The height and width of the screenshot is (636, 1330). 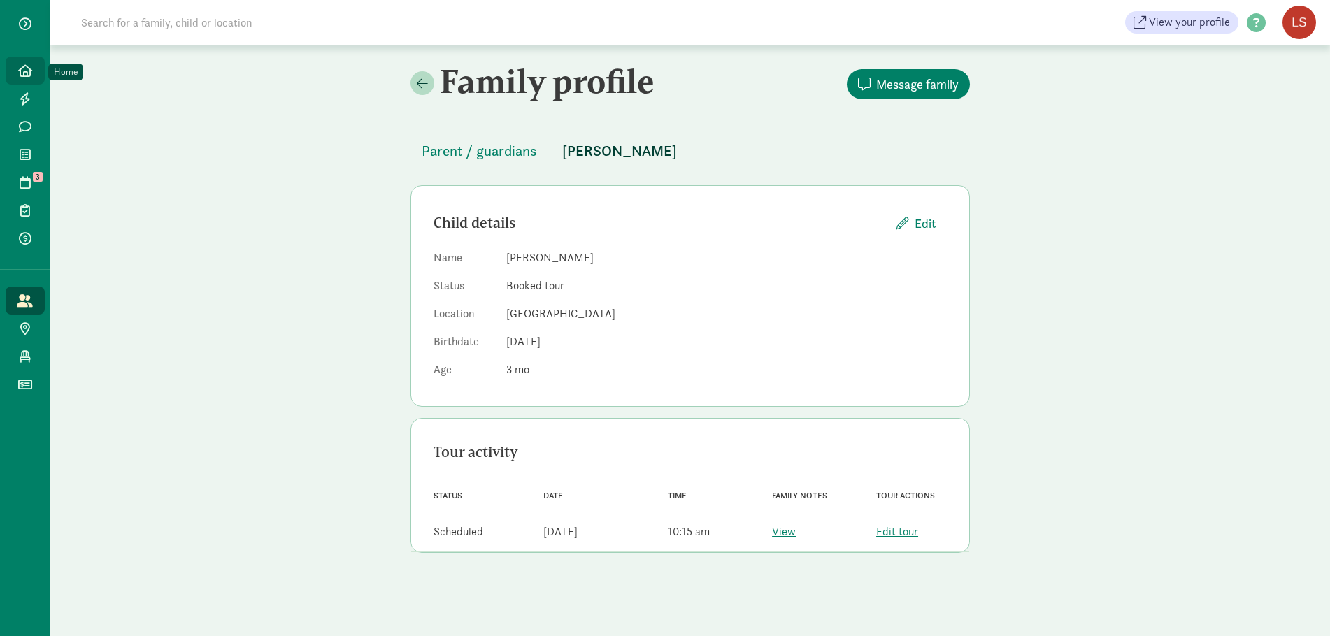 What do you see at coordinates (784, 531) in the screenshot?
I see `a: View` at bounding box center [784, 531].